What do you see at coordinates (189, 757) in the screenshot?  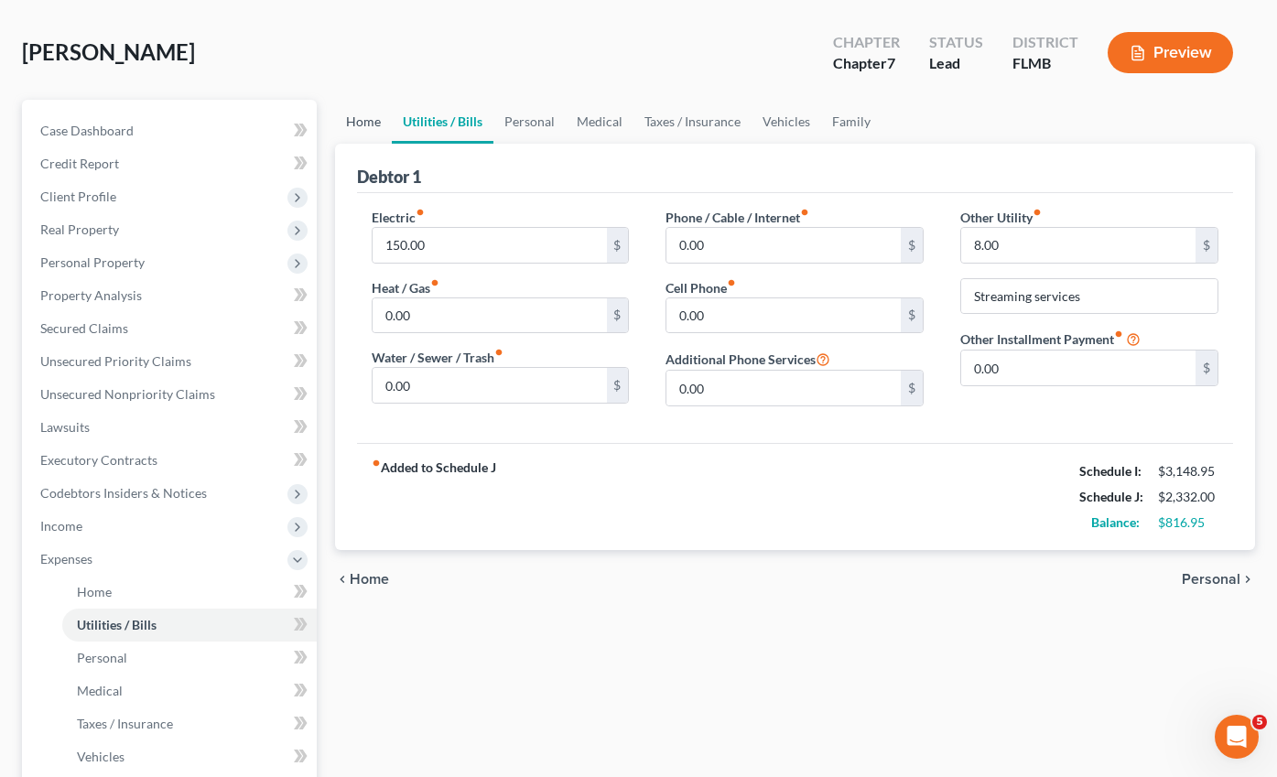 I see `a: Vehicles` at bounding box center [189, 757].